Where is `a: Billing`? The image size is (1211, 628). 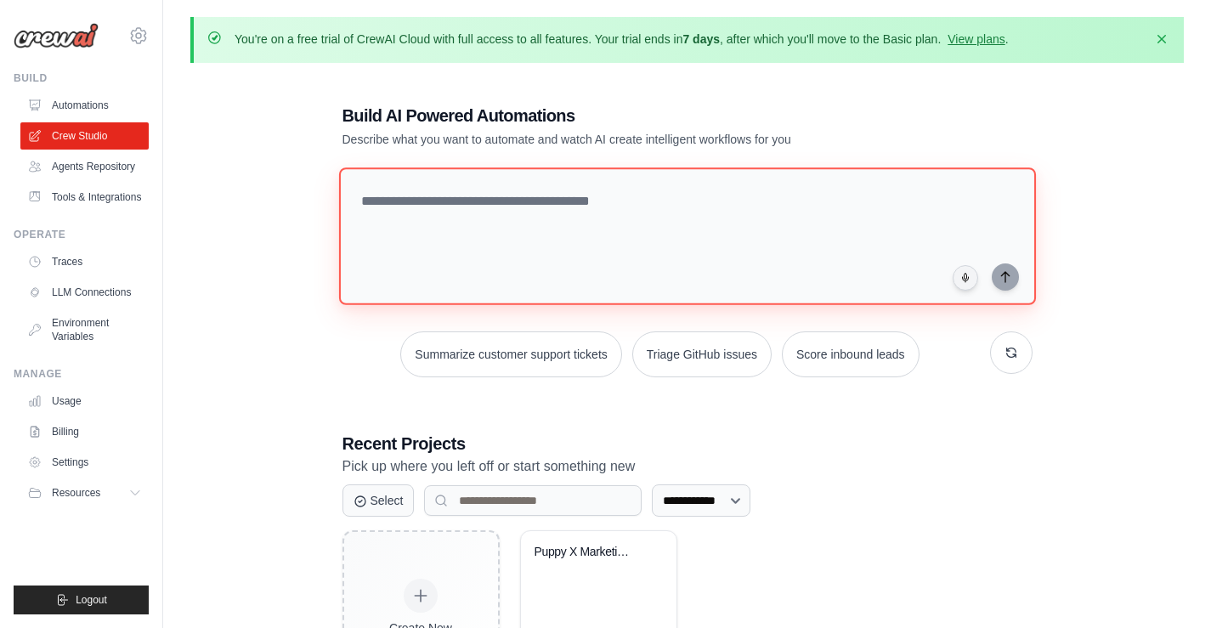 a: Billing is located at coordinates (84, 432).